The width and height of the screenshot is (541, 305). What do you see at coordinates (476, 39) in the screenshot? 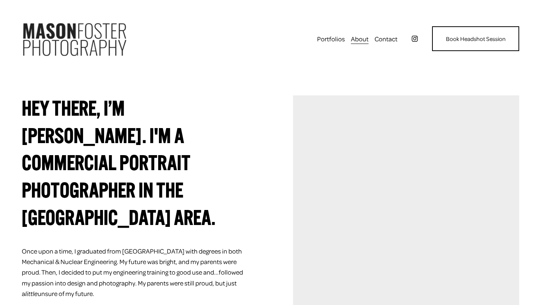
I see `a: Book Headshot Session` at bounding box center [476, 39].